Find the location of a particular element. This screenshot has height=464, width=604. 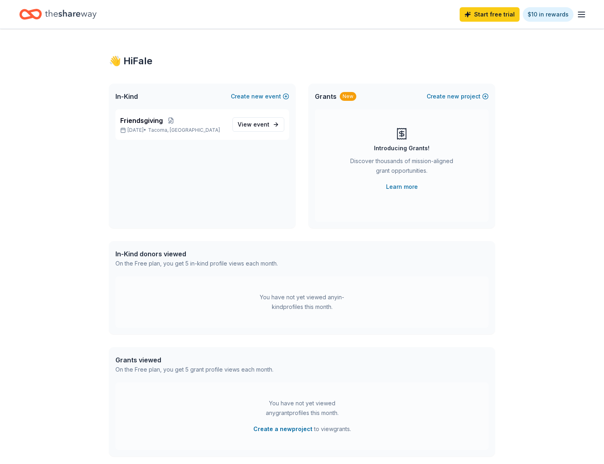

span: event is located at coordinates (261, 124).